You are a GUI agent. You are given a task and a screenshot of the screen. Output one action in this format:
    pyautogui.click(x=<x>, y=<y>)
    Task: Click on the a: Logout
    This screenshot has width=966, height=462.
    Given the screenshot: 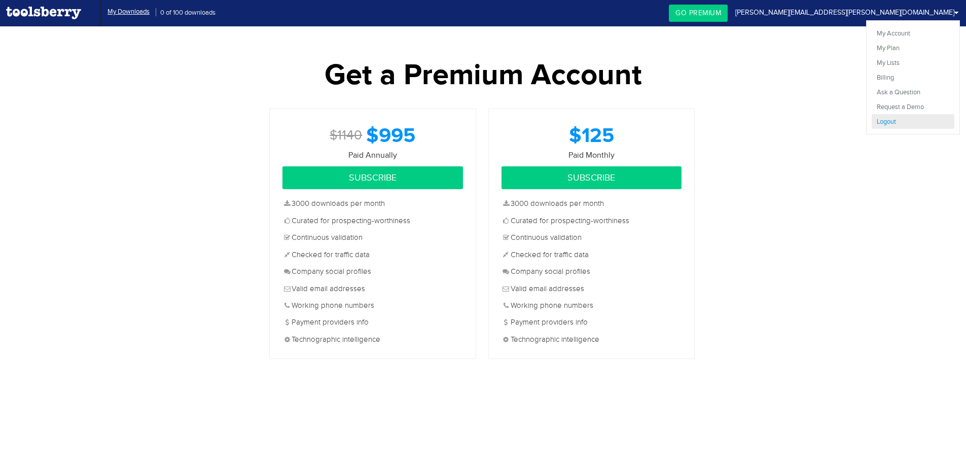 What is the action you would take?
    pyautogui.click(x=913, y=121)
    